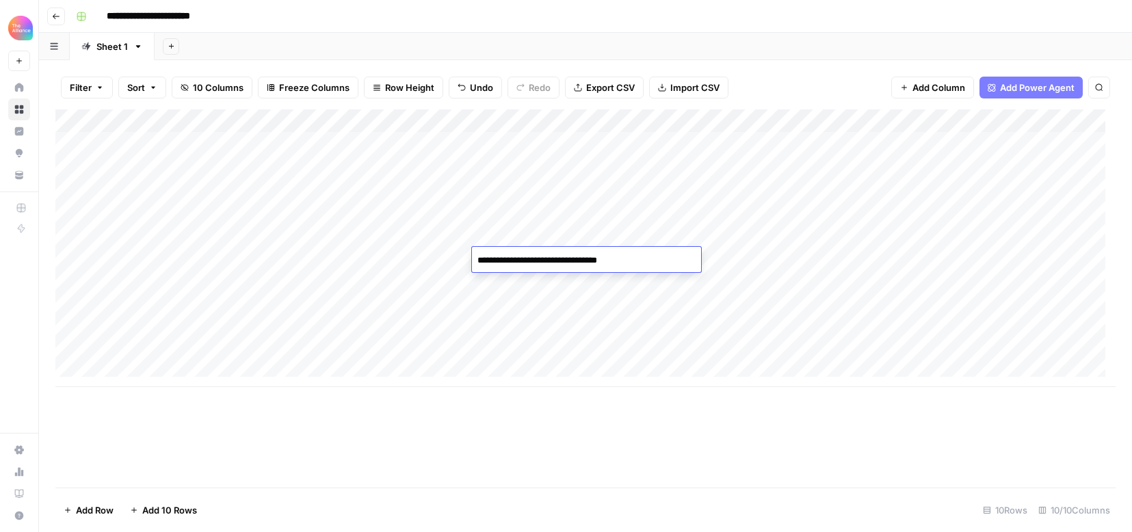 The image size is (1132, 532). I want to click on button: Add Row, so click(88, 510).